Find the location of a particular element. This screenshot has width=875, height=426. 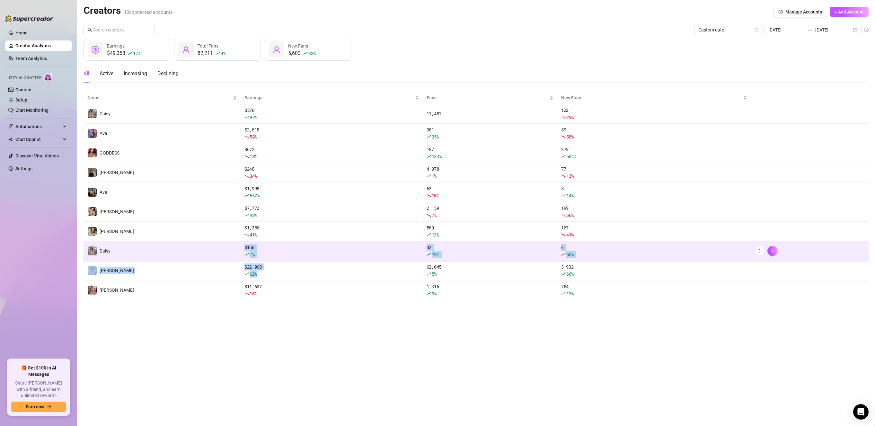

div: All is located at coordinates (86, 74).